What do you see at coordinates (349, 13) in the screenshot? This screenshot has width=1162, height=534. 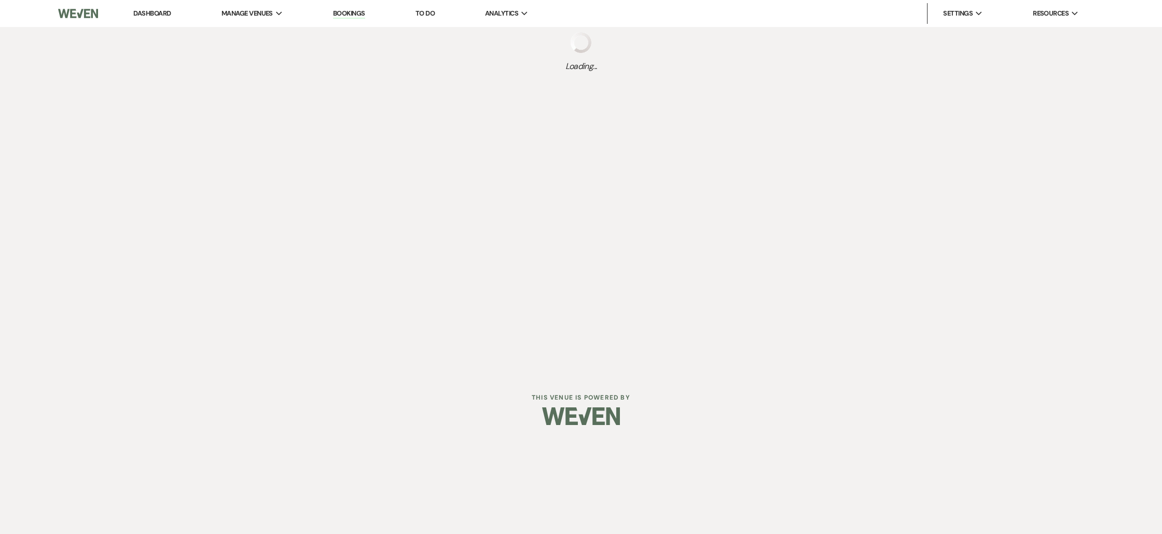 I see `a: Bookings` at bounding box center [349, 13].